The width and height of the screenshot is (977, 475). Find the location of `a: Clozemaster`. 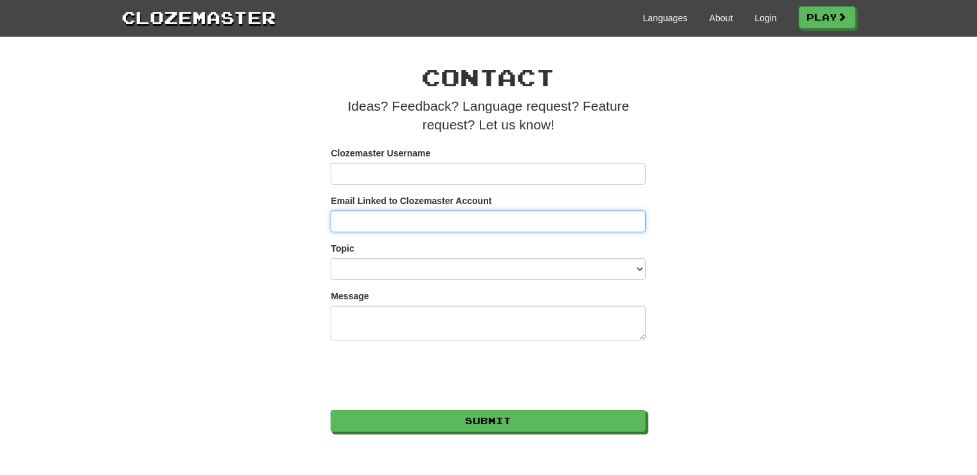

a: Clozemaster is located at coordinates (199, 17).